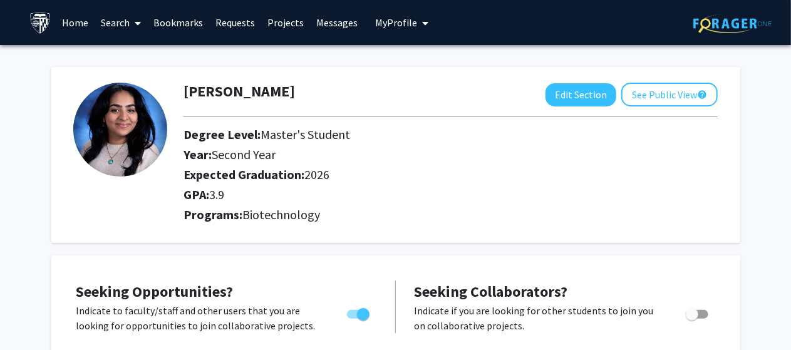 This screenshot has height=350, width=791. What do you see at coordinates (491, 291) in the screenshot?
I see `span: Seeking Collaborators?` at bounding box center [491, 291].